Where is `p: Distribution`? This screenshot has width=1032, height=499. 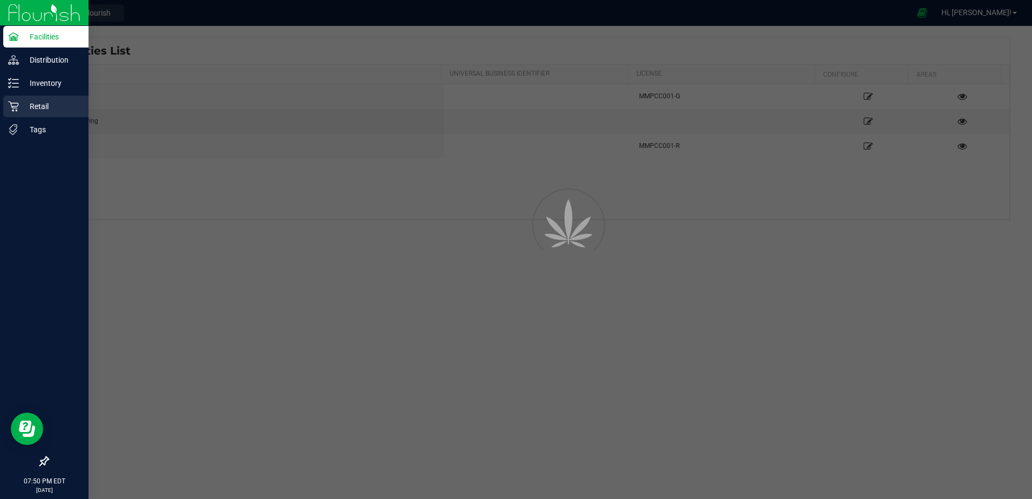
p: Distribution is located at coordinates (51, 60).